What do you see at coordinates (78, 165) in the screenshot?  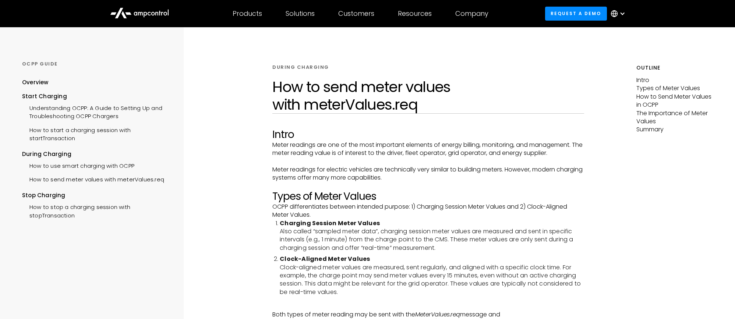 I see `a: How to use smart charging with OCPP` at bounding box center [78, 165].